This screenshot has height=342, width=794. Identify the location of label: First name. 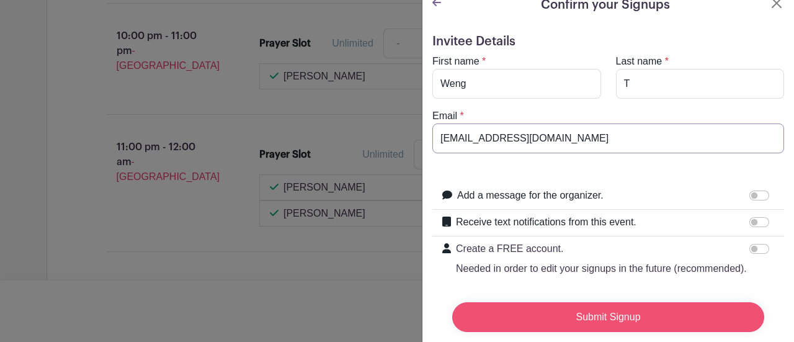
(456, 61).